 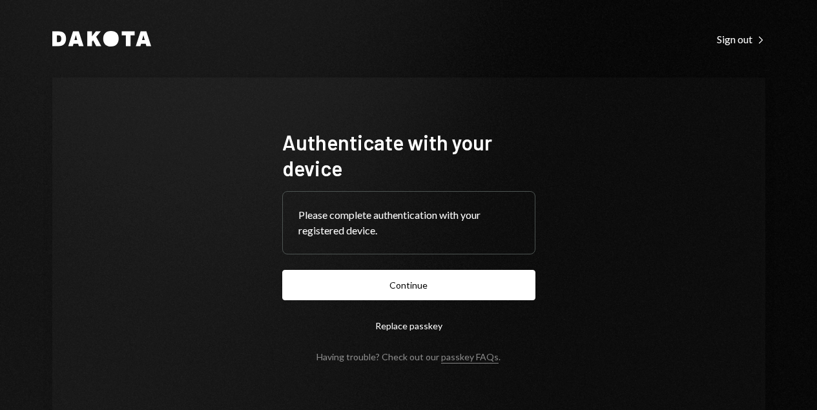 I want to click on a: passkey FAQs, so click(x=470, y=357).